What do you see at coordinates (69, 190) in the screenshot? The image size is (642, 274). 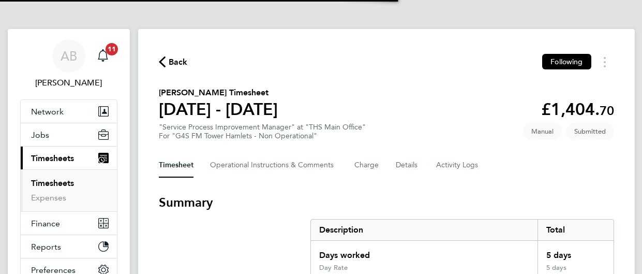 I see `div: Timesheets` at bounding box center [69, 190].